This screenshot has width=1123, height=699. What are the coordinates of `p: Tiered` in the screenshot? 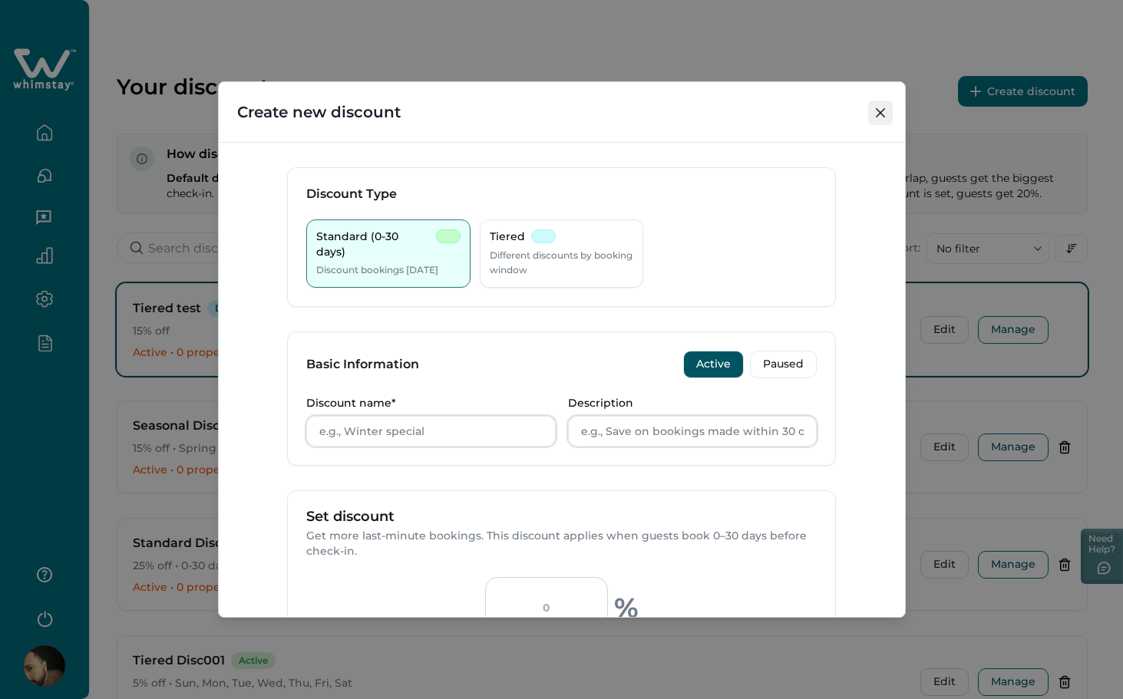 It's located at (507, 237).